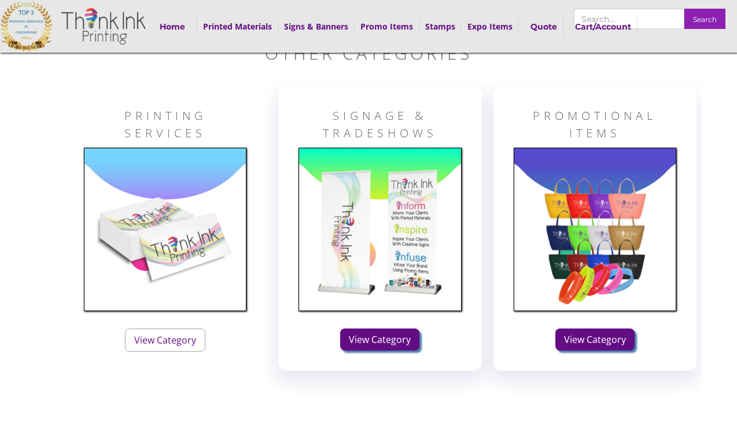 Image resolution: width=737 pixels, height=438 pixels. Describe the element at coordinates (603, 27) in the screenshot. I see `strong: Cart/Account` at that location.